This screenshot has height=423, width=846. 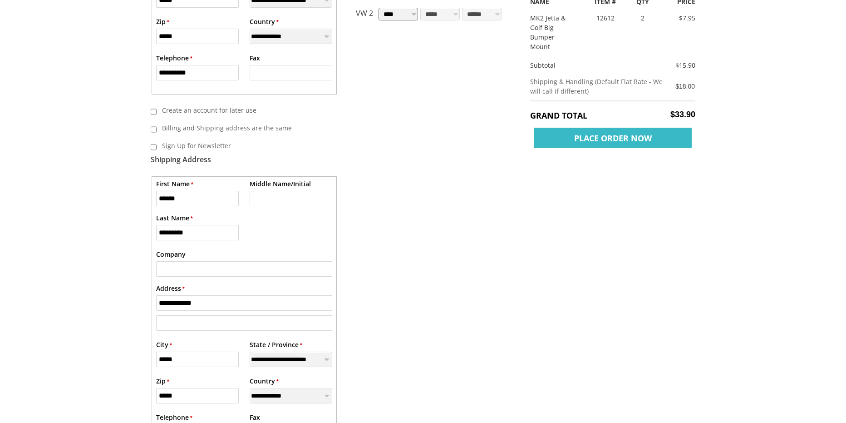 What do you see at coordinates (174, 217) in the screenshot?
I see `label: Last Name` at bounding box center [174, 217].